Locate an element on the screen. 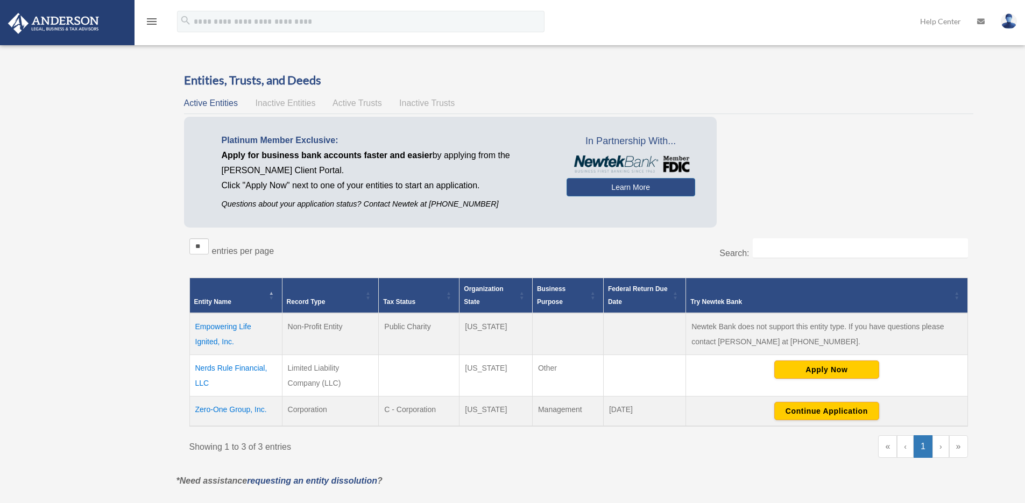 The width and height of the screenshot is (1025, 503). th: Try Newtek Bank : Activate to sort is located at coordinates (826, 296).